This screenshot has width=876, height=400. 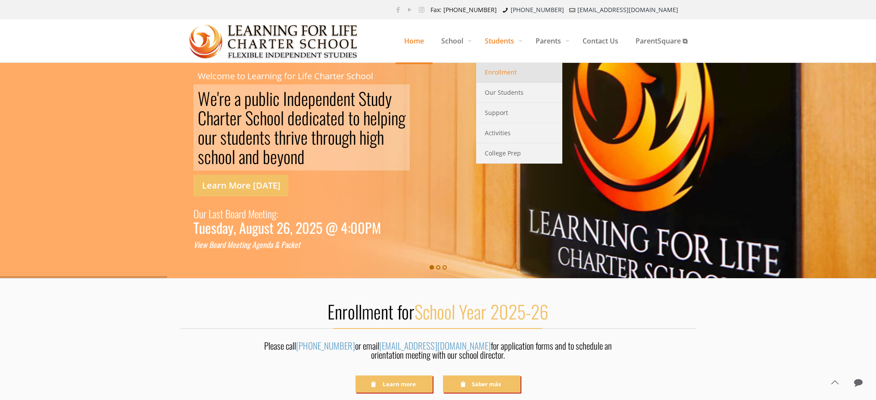 I want to click on div: p, so click(x=384, y=118).